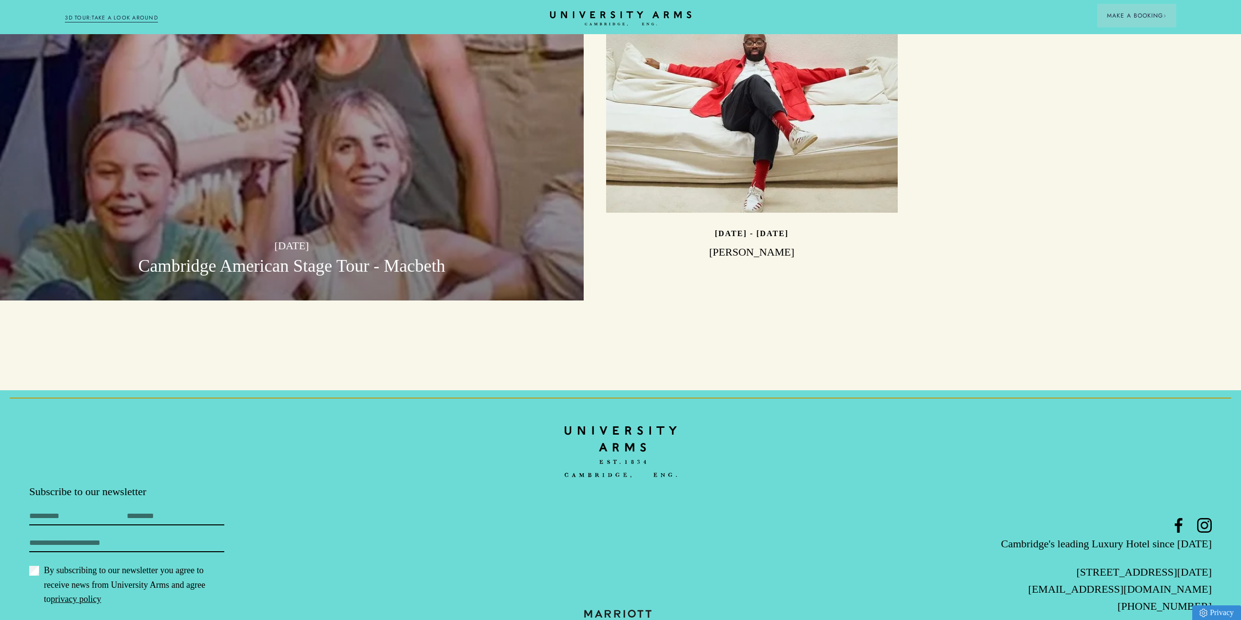  What do you see at coordinates (111, 18) in the screenshot?
I see `a: 3D TOUR:TAKE A LOOK AROUND` at bounding box center [111, 18].